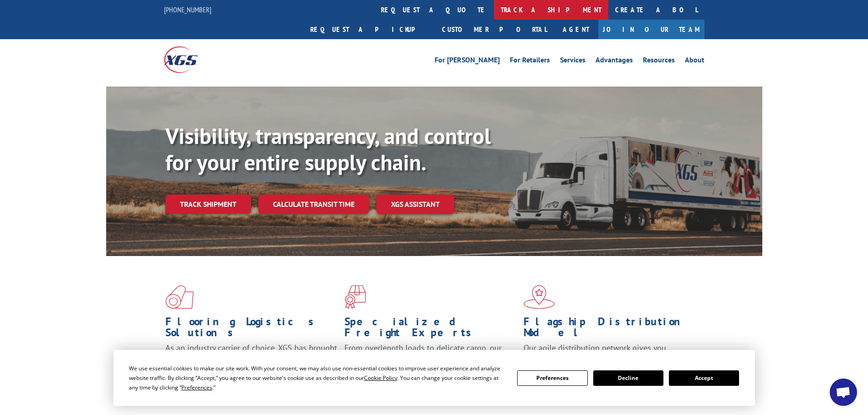  I want to click on h1: Flooring Logistics Solutions, so click(252, 330).